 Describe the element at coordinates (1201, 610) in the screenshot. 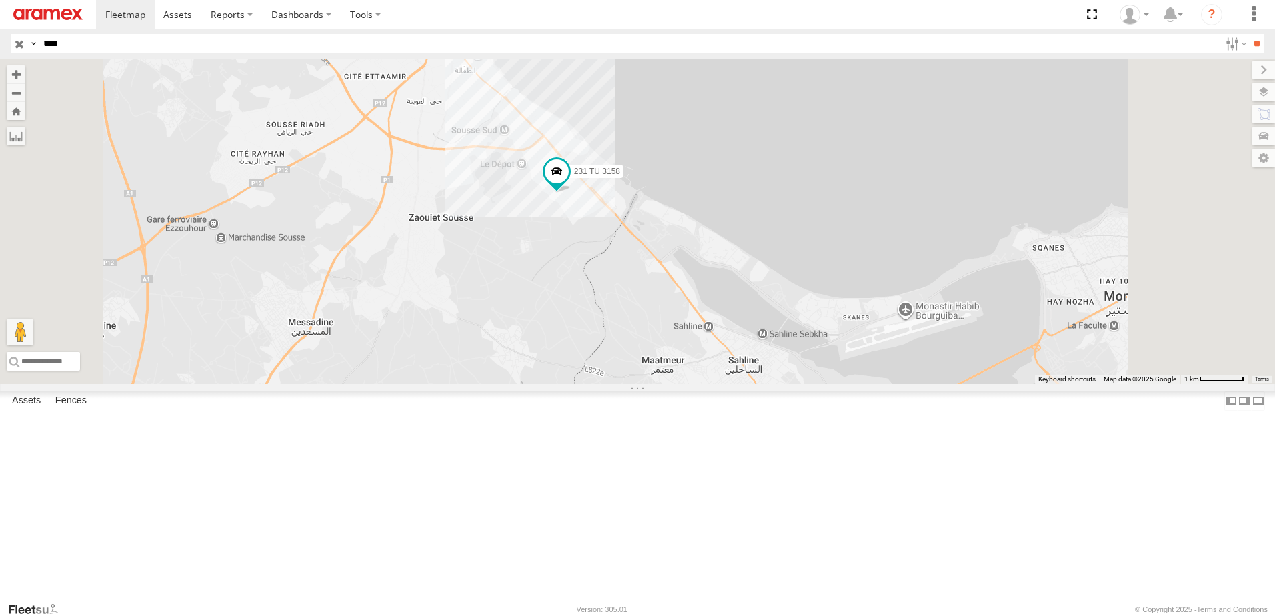

I see `div: © Copyright 2025 -` at that location.